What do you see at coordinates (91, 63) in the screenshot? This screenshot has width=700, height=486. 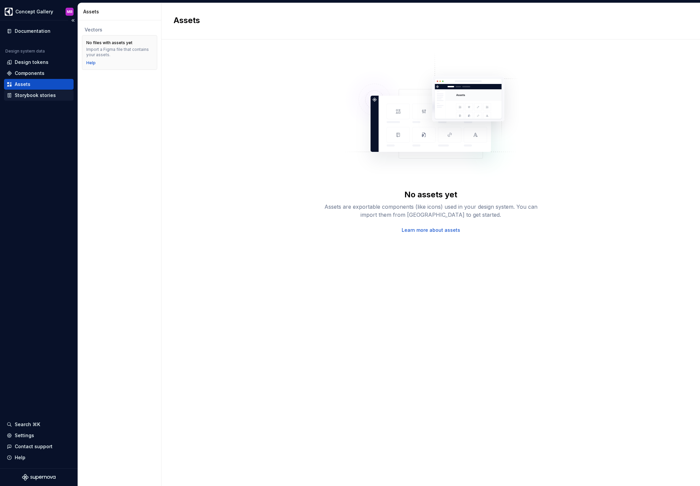 I see `a: Help` at bounding box center [91, 63].